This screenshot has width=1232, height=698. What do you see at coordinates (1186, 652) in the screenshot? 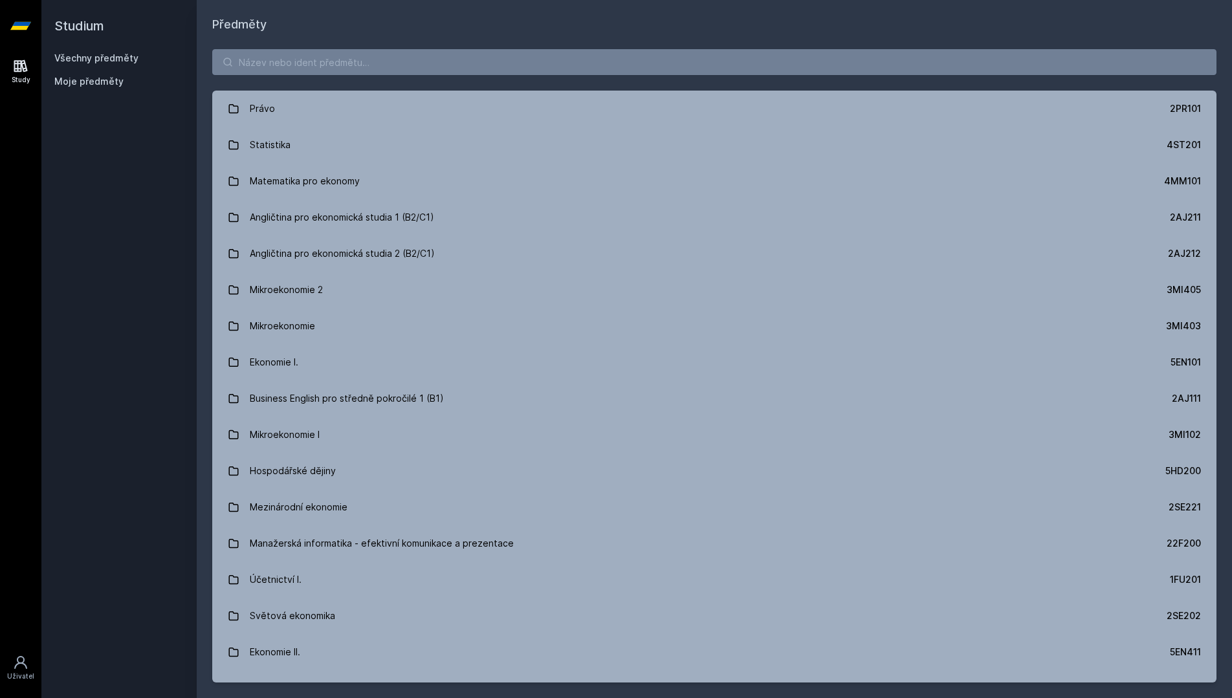
I see `div: 5EN411` at bounding box center [1186, 652].